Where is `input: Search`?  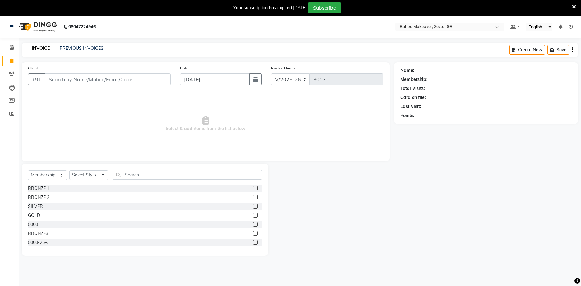
input: Search is located at coordinates (188, 174).